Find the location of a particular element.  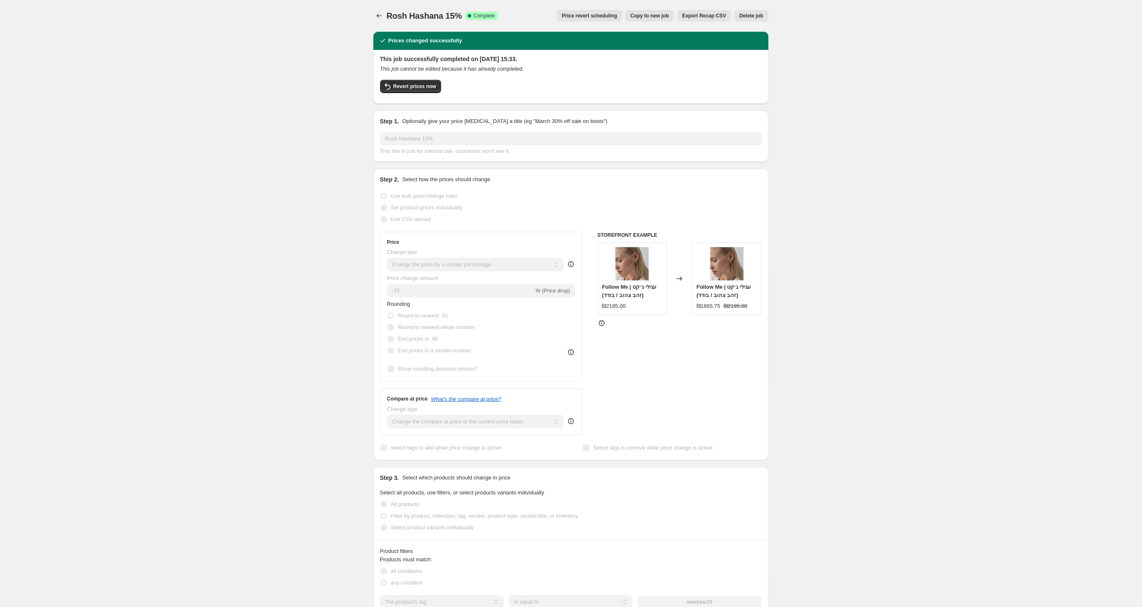

h2: Step 2. is located at coordinates (390, 180).